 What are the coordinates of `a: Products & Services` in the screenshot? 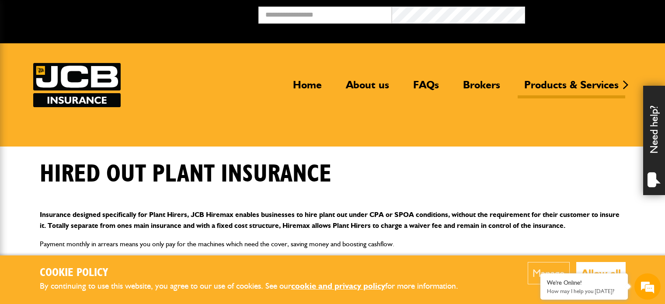 It's located at (571, 88).